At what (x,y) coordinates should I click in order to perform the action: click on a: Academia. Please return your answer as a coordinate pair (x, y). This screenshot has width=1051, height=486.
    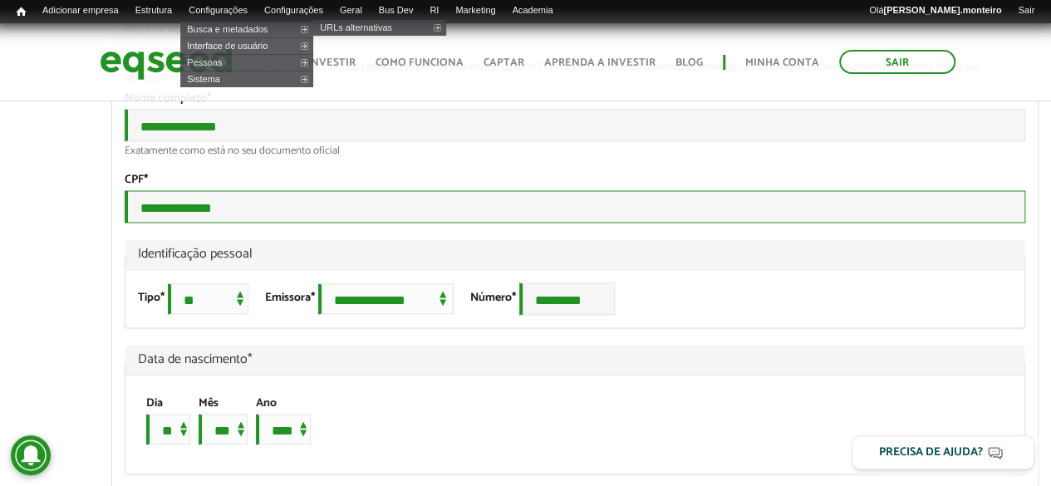
    Looking at the image, I should click on (532, 11).